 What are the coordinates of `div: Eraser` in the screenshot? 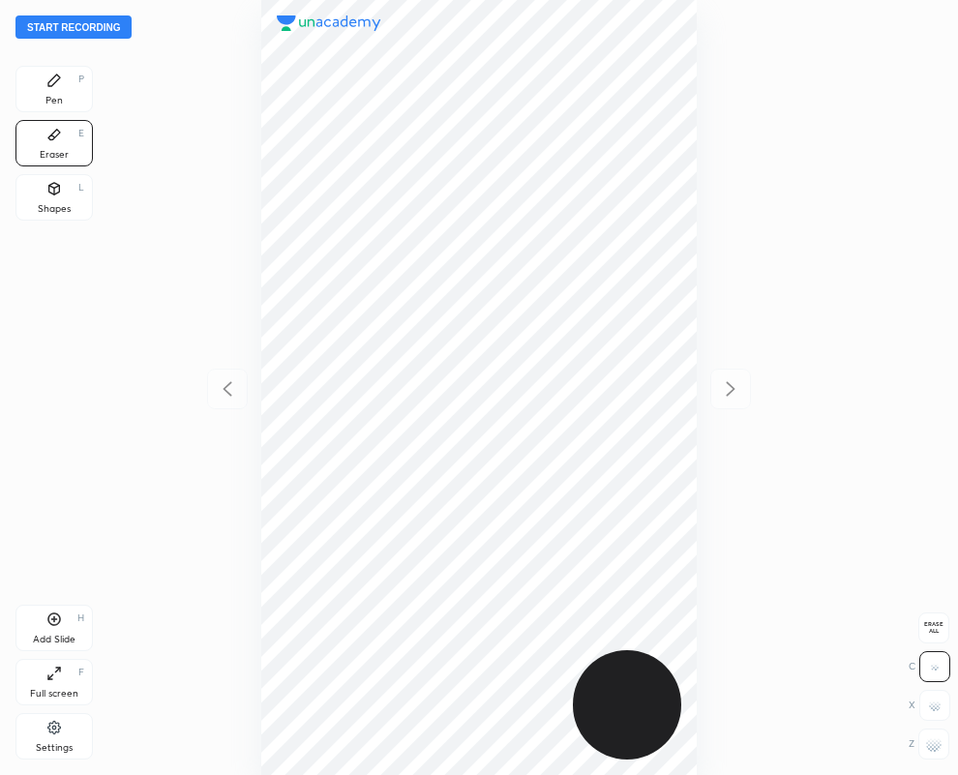 It's located at (54, 155).